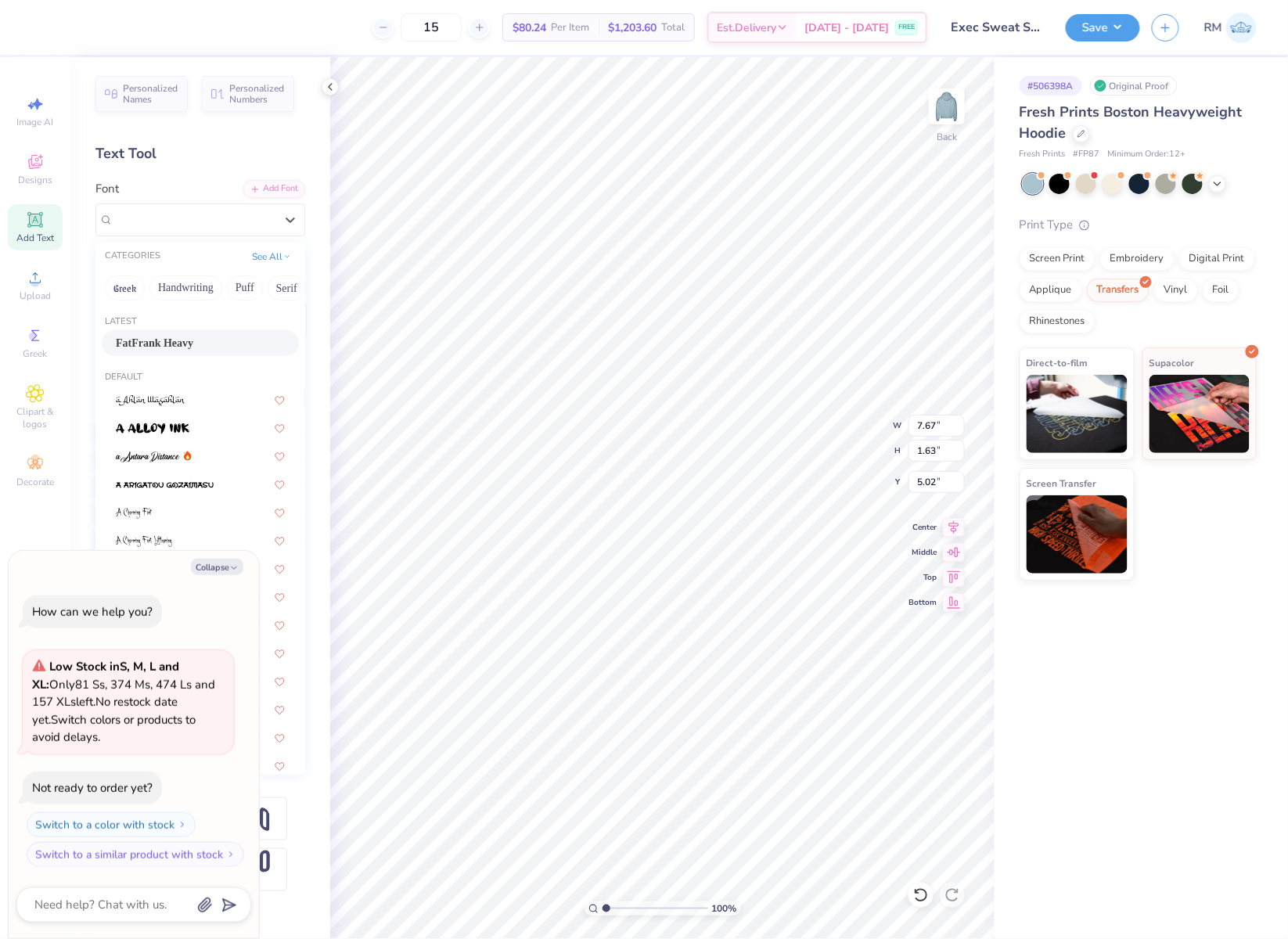 The width and height of the screenshot is (1288, 939). Describe the element at coordinates (1077, 534) in the screenshot. I see `img: Screen Transfer` at that location.